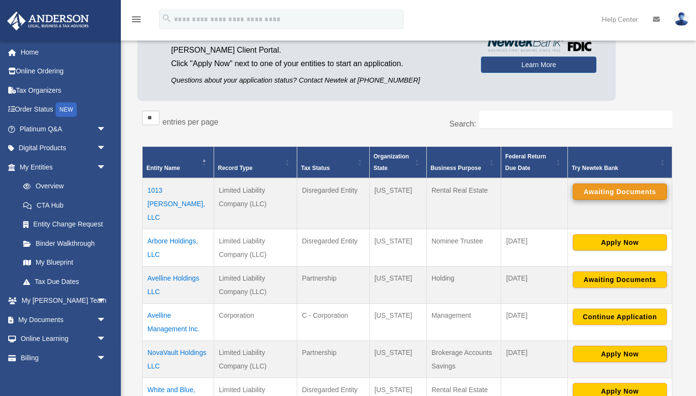 The width and height of the screenshot is (696, 396). I want to click on span: Business Purpose, so click(456, 168).